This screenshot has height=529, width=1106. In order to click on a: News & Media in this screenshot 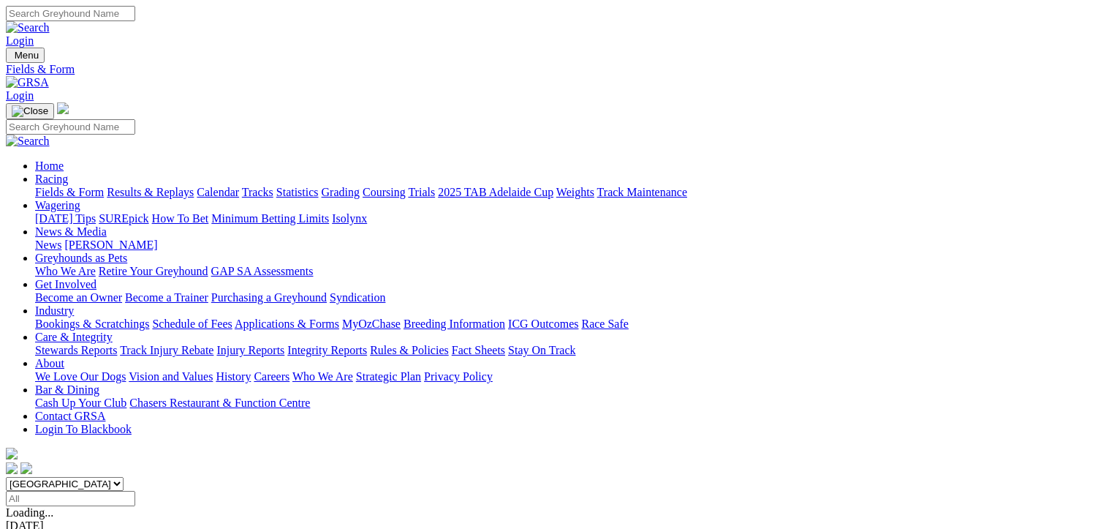, I will do `click(71, 231)`.